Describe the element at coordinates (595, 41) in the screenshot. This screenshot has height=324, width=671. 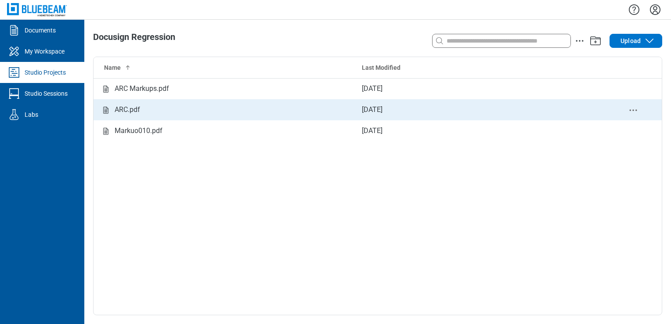
I see `button: Add` at that location.